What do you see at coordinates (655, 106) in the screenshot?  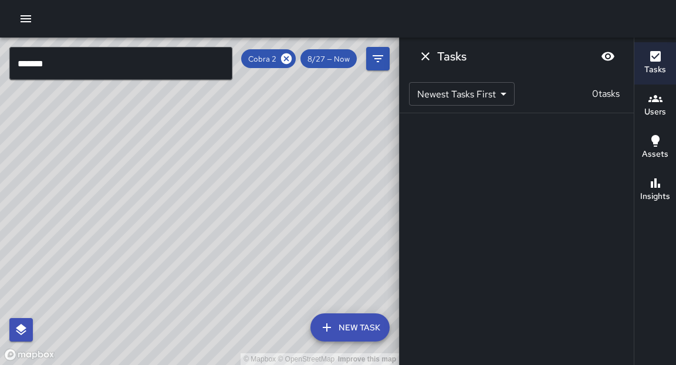 I see `button: Users` at bounding box center [655, 106].